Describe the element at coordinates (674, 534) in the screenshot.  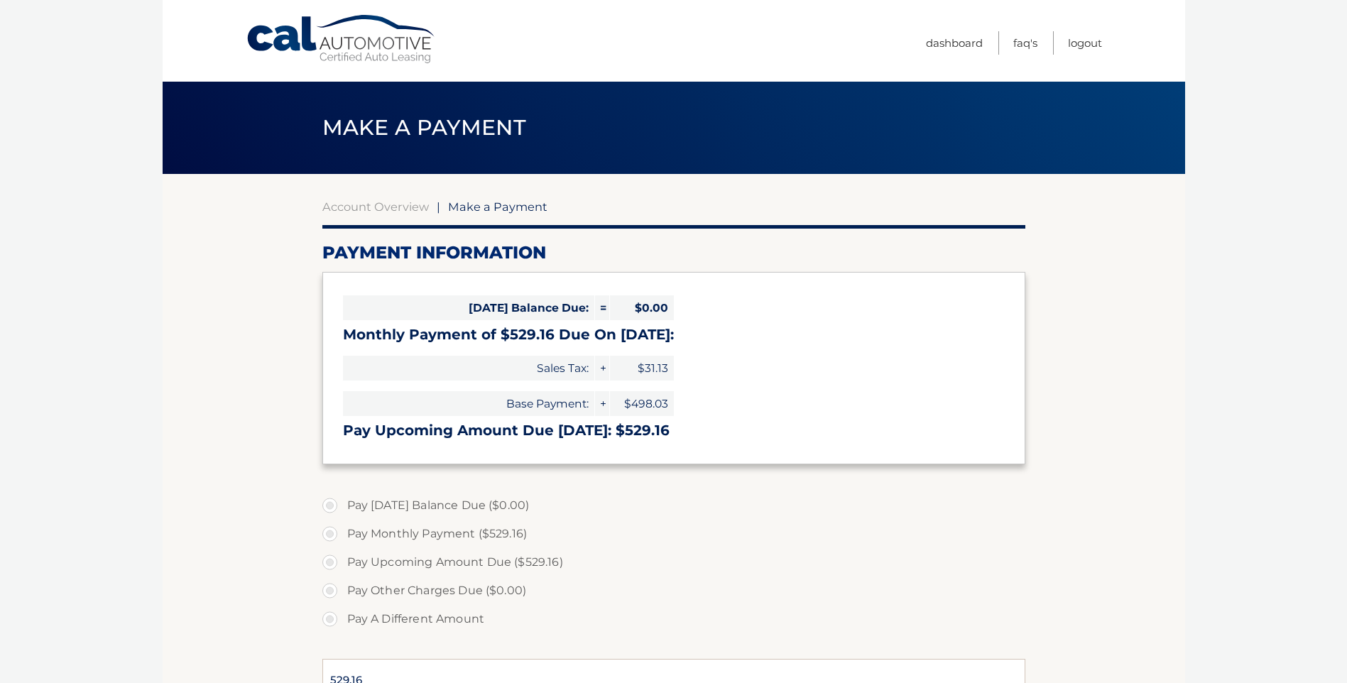
I see `label: Pay Monthly Payment ($529.16)` at that location.